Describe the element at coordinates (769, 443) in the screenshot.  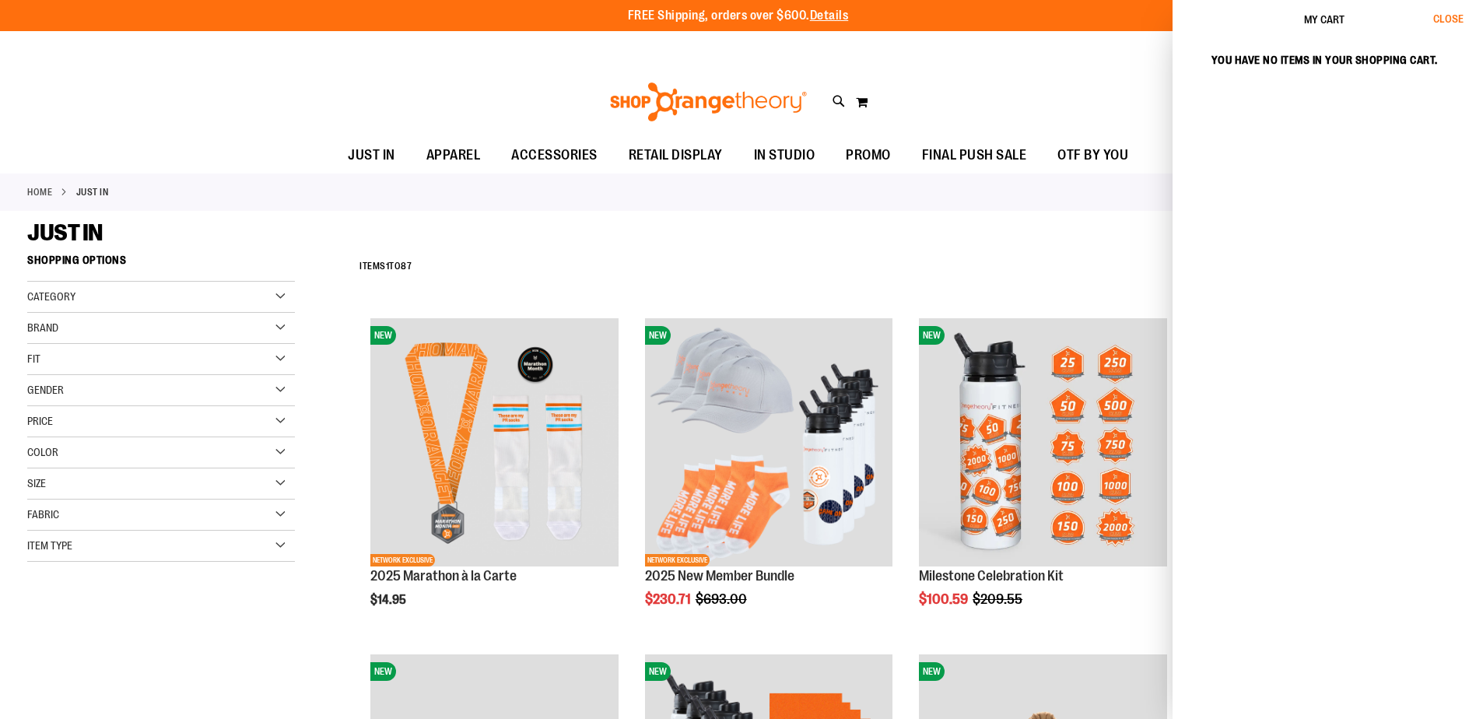
I see `a: 2025 New Member BundleNEWNETWORK EXCLUSIVE` at that location.